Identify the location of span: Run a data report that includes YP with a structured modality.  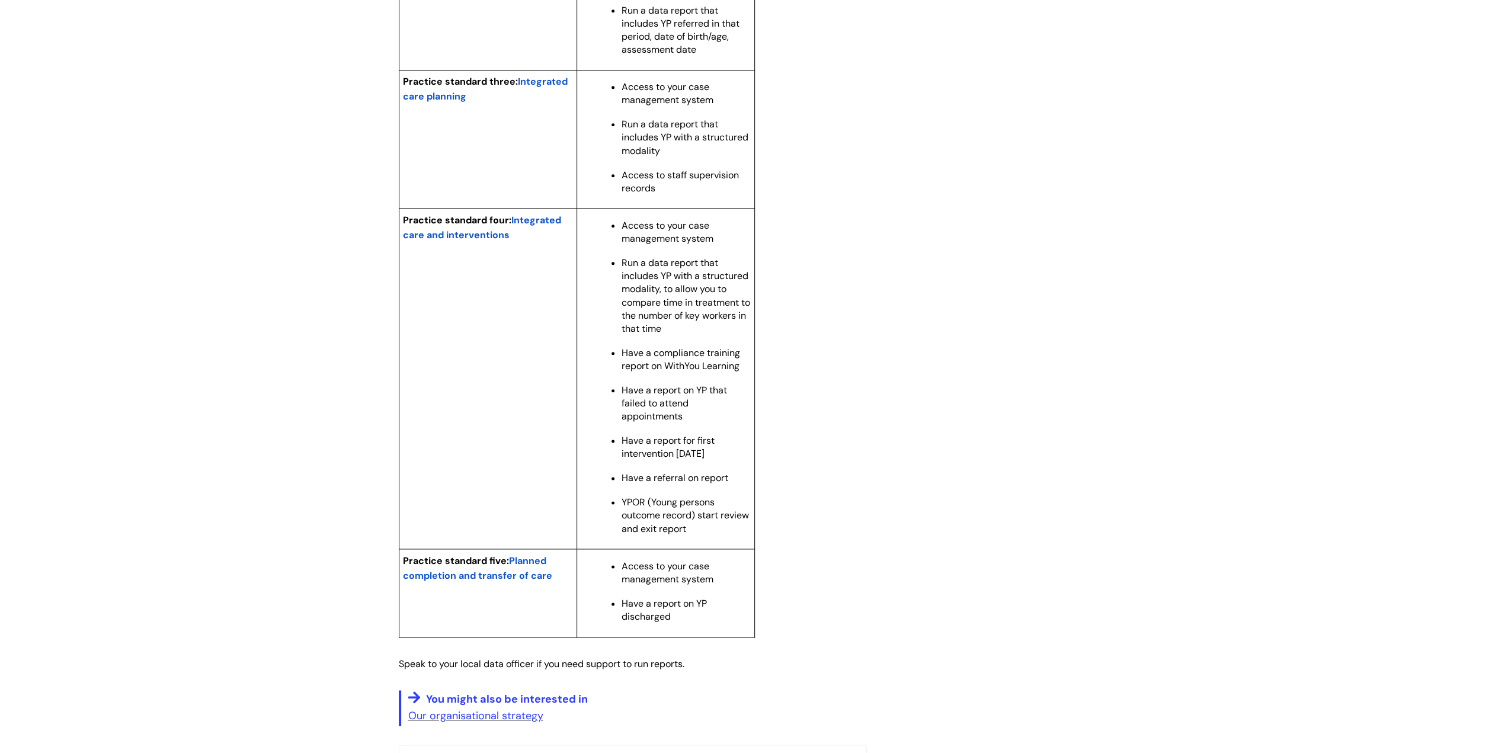
(685, 137).